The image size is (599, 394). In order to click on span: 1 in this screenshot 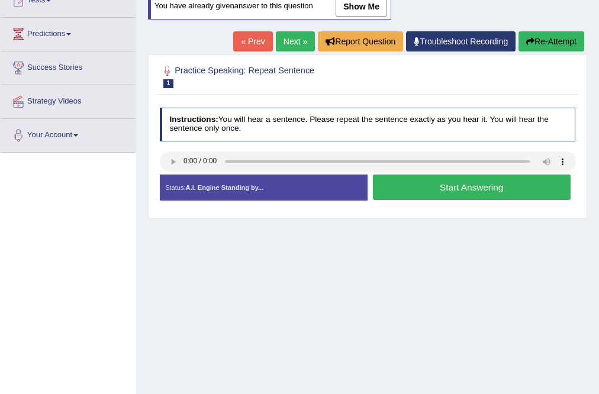, I will do `click(169, 83)`.